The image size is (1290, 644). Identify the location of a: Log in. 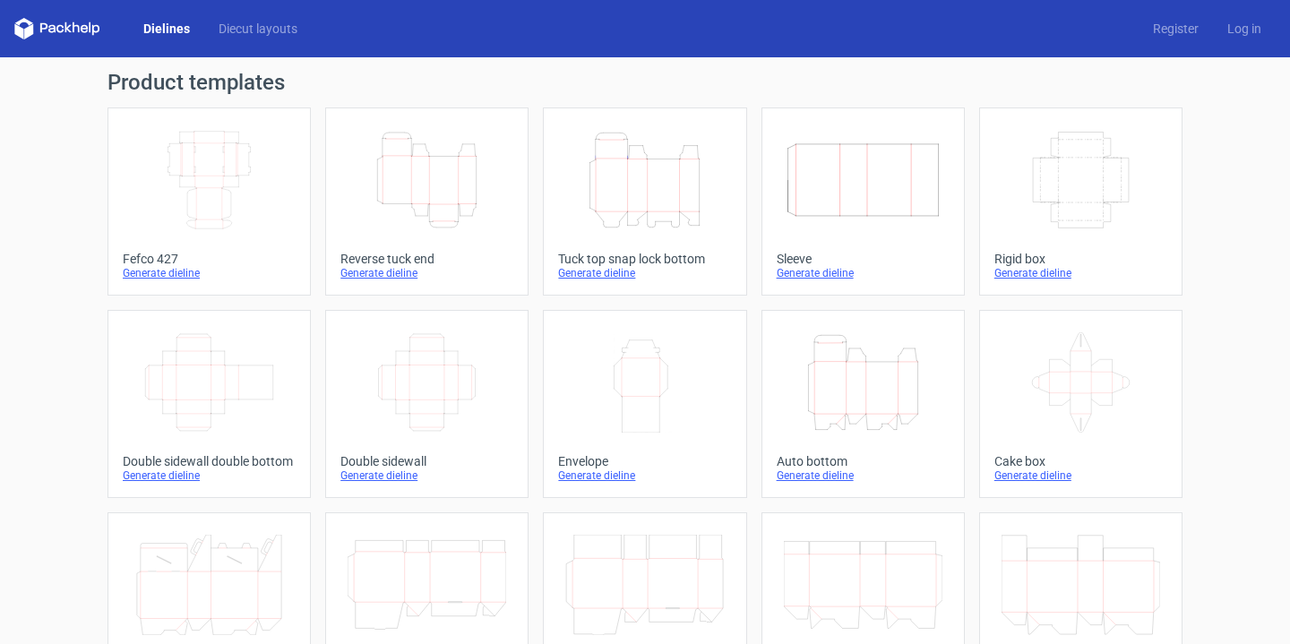
(1244, 29).